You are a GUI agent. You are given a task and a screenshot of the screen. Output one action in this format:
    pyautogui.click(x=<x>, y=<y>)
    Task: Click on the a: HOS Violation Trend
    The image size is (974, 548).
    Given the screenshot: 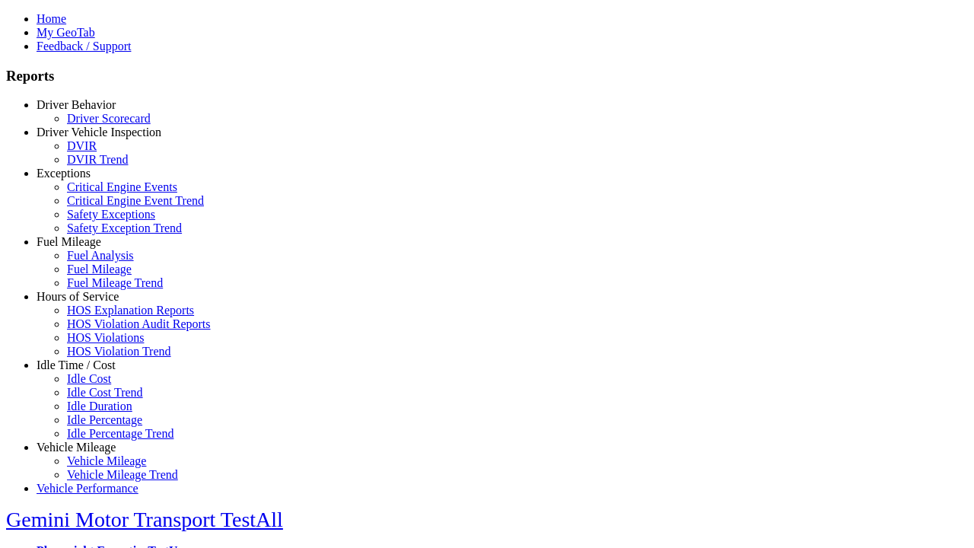 What is the action you would take?
    pyautogui.click(x=119, y=351)
    